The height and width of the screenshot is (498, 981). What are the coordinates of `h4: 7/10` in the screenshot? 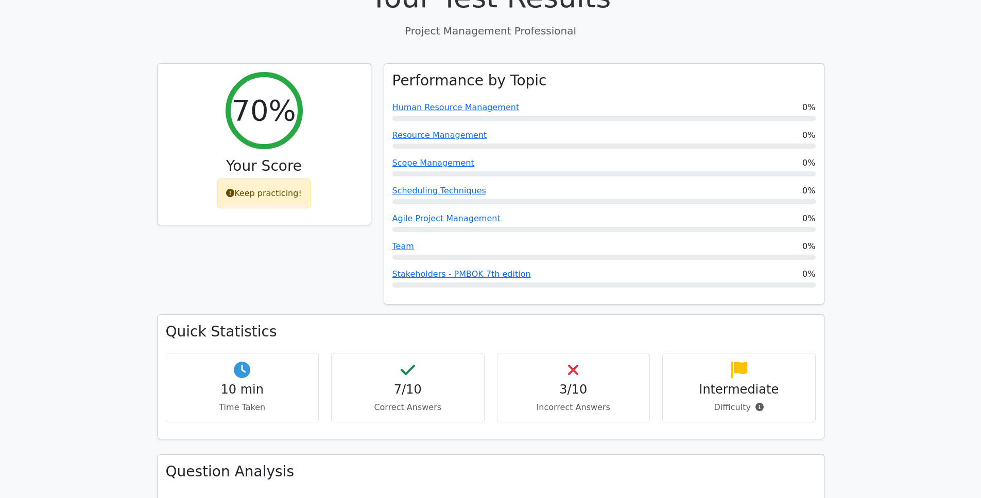 It's located at (408, 390).